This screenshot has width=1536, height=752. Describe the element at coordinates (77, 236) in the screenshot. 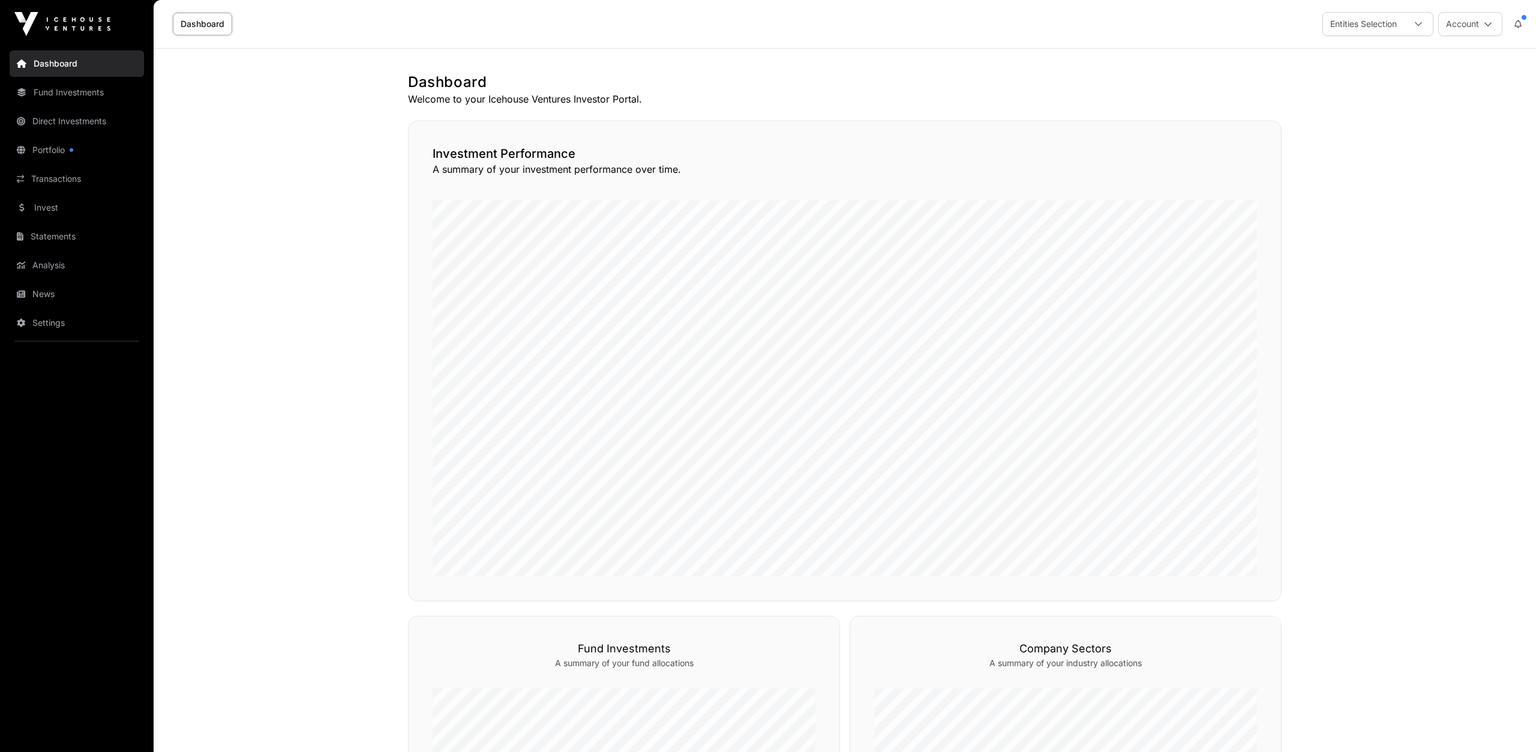

I see `a: Statements` at that location.